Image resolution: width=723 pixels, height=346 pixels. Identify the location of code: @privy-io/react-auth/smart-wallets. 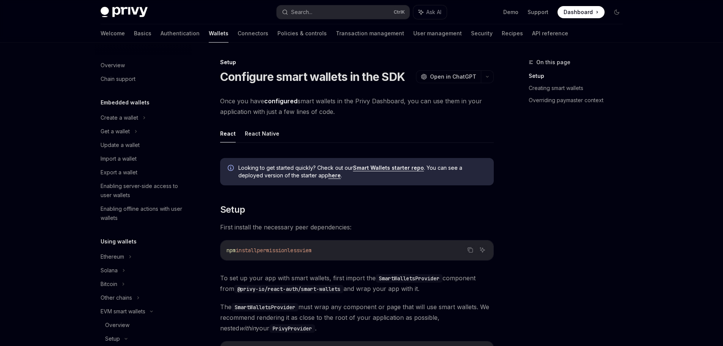
(289, 289).